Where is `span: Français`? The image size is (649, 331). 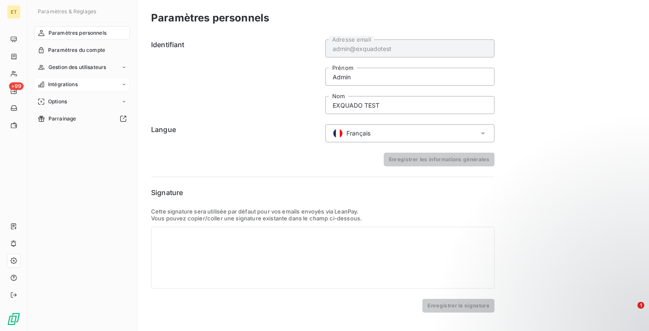 span: Français is located at coordinates (358, 133).